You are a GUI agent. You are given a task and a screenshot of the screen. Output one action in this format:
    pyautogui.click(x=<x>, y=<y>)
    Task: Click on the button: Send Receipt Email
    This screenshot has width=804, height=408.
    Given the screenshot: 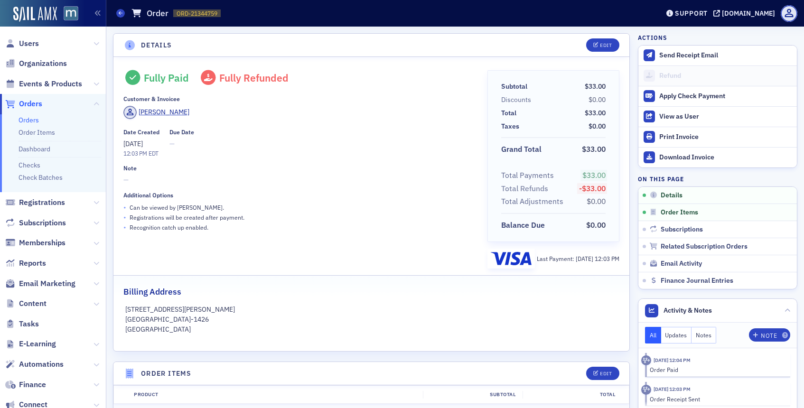 What is the action you would take?
    pyautogui.click(x=718, y=56)
    